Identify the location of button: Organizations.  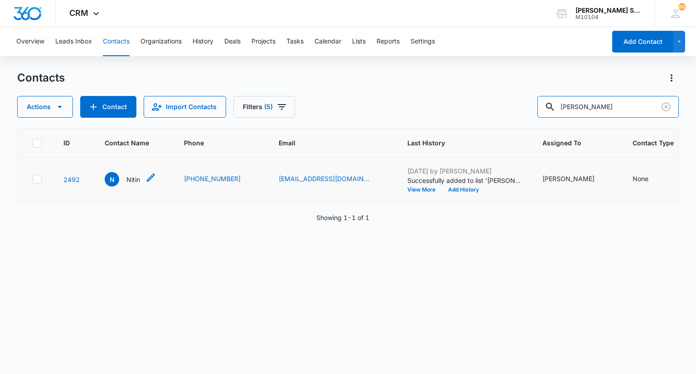
(161, 42).